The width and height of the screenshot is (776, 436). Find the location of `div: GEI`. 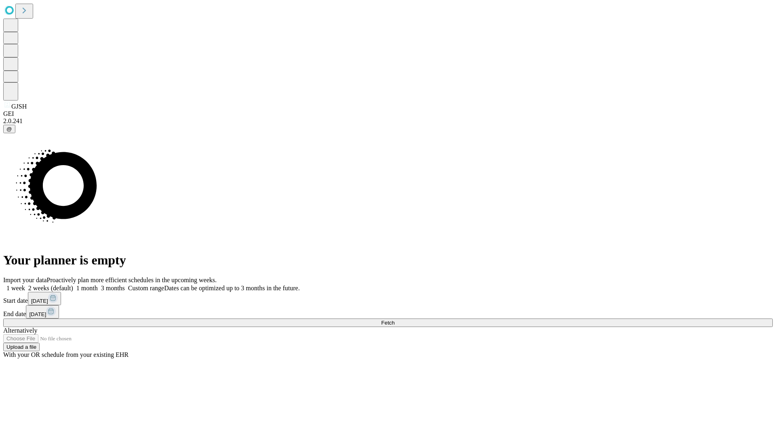

div: GEI is located at coordinates (388, 114).